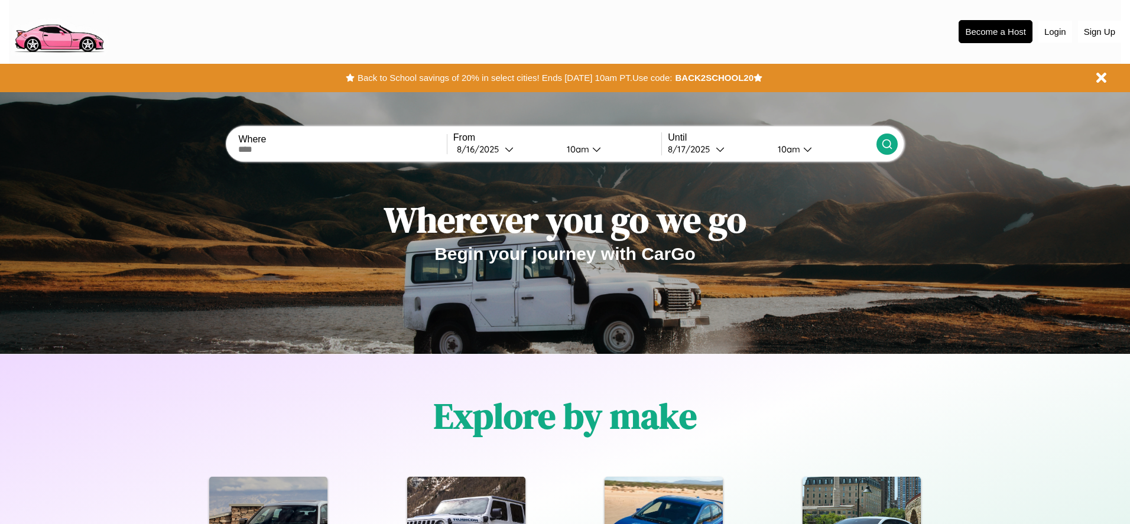 Image resolution: width=1130 pixels, height=524 pixels. What do you see at coordinates (480, 149) in the screenshot?
I see `div: 8 / 16 / 2025` at bounding box center [480, 149].